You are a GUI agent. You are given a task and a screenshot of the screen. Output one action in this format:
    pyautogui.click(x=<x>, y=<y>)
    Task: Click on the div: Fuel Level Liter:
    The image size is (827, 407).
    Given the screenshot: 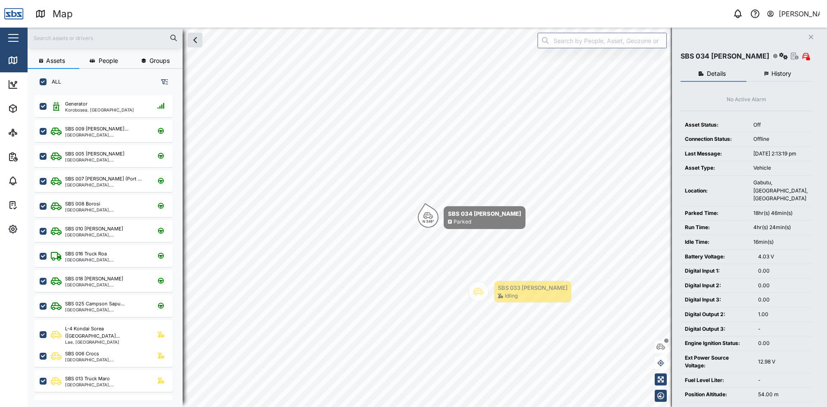 What is the action you would take?
    pyautogui.click(x=717, y=380)
    